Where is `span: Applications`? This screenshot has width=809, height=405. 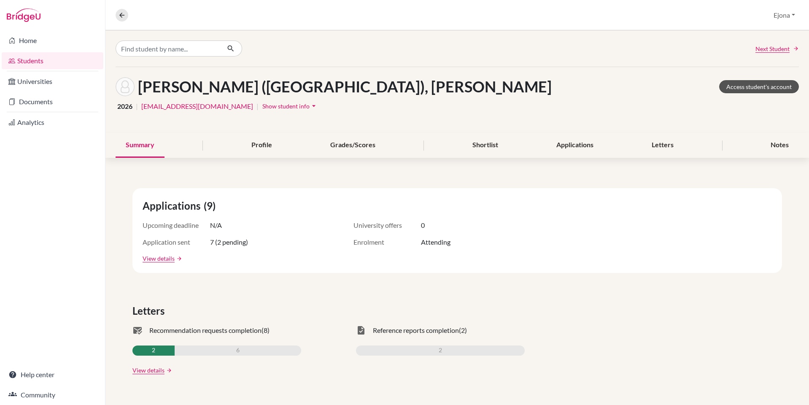 span: Applications is located at coordinates (173, 206).